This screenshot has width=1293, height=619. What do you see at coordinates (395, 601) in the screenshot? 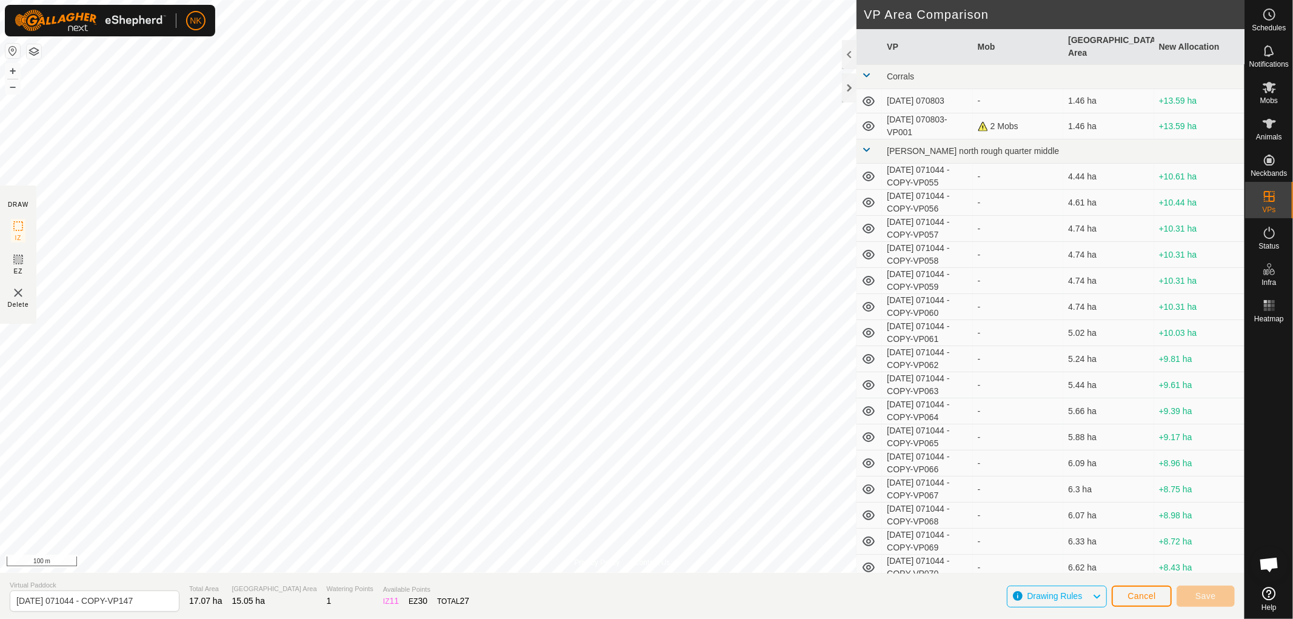
I see `span: 11` at bounding box center [395, 601].